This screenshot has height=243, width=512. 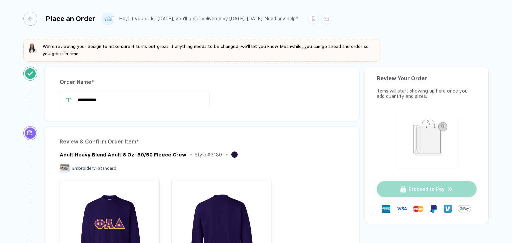 I want to click on img: Embroidery, so click(x=65, y=168).